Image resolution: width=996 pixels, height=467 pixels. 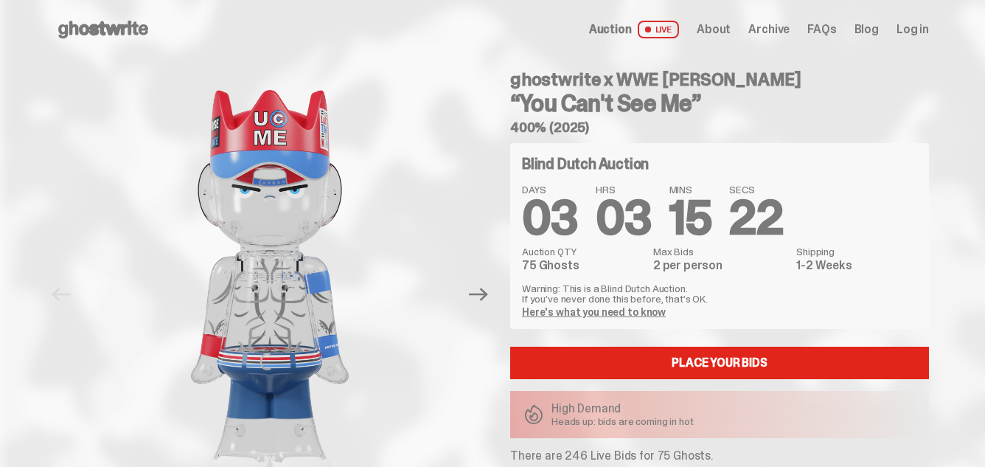 I want to click on span: 15, so click(x=691, y=217).